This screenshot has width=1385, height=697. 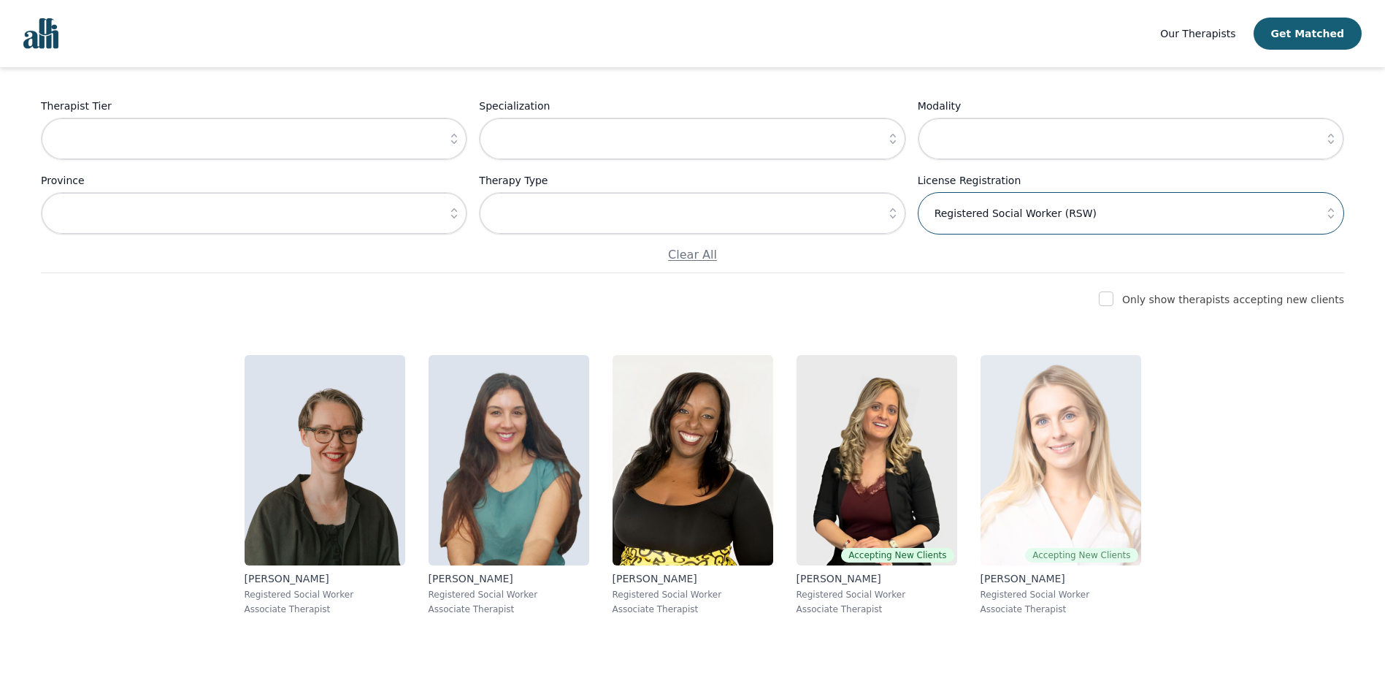 I want to click on button: Get Matched, so click(x=1308, y=34).